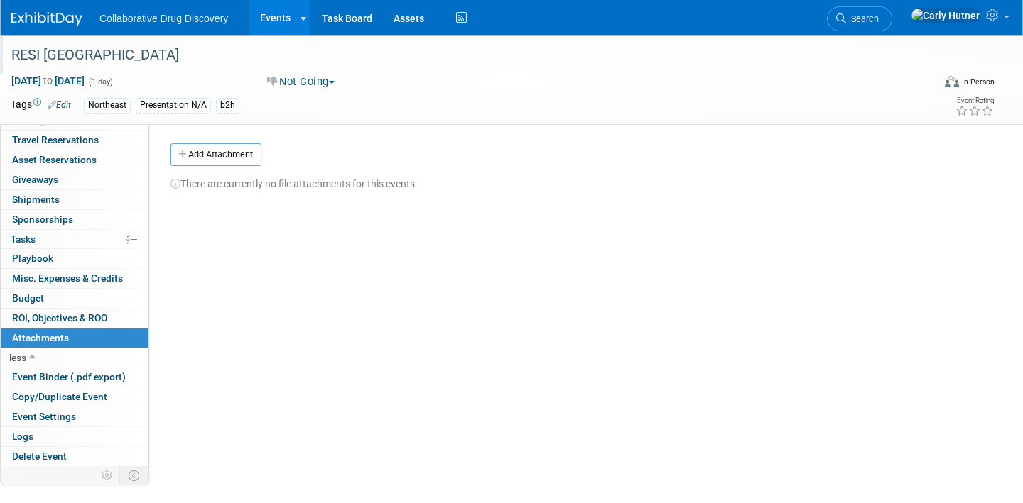 The image size is (1023, 503). What do you see at coordinates (54, 160) in the screenshot?
I see `span: Asset Reservations` at bounding box center [54, 160].